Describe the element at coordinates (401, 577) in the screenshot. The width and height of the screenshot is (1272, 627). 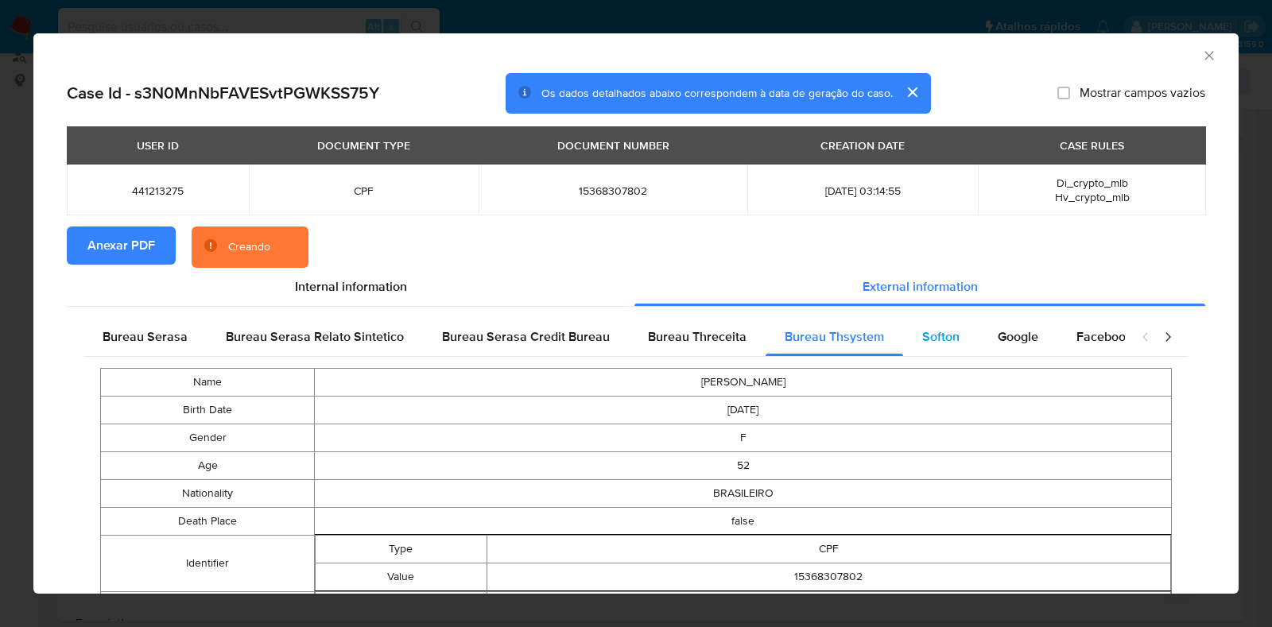
I see `td: Value` at that location.